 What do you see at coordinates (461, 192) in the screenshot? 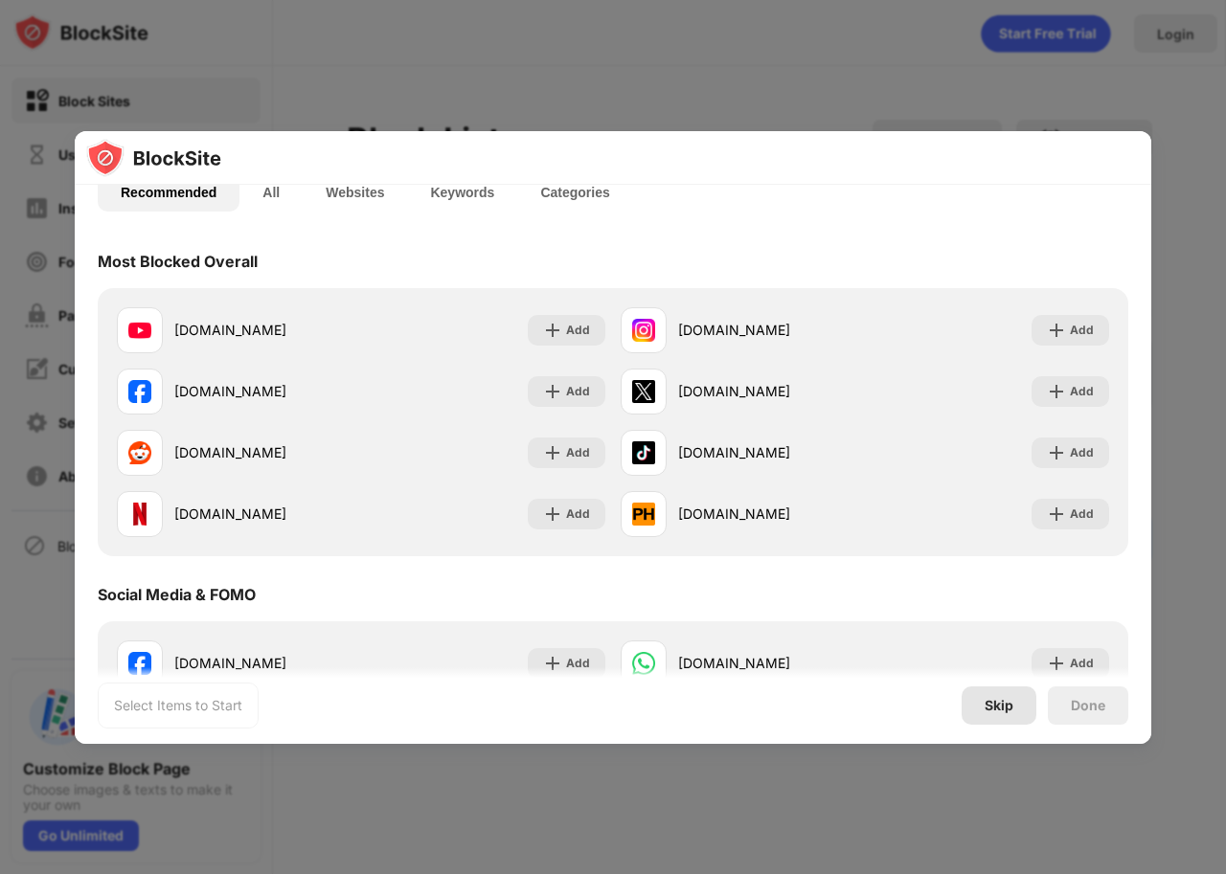
I see `button: Keywords` at bounding box center [461, 192].